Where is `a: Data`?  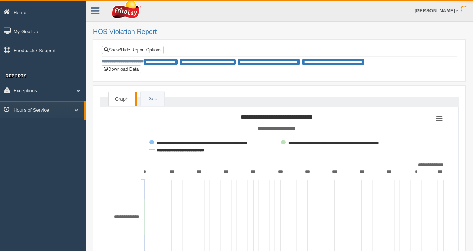
a: Data is located at coordinates (152, 99).